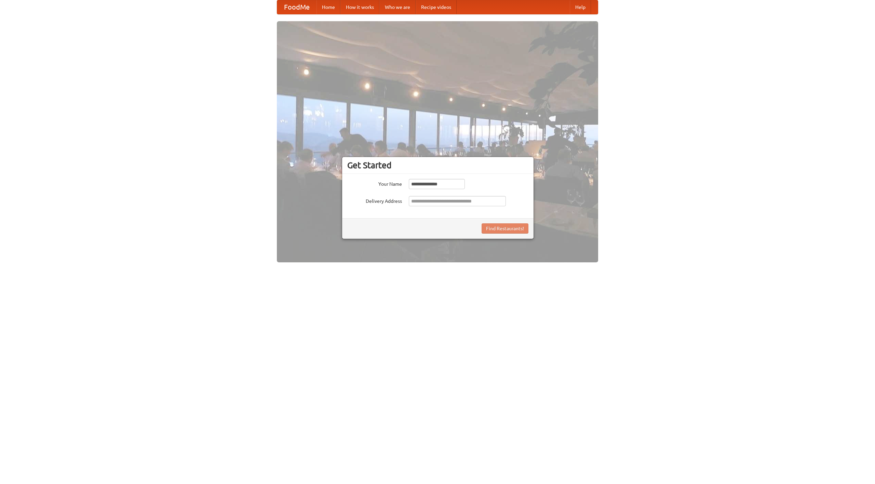 This screenshot has width=875, height=484. What do you see at coordinates (375, 183) in the screenshot?
I see `label: Your Name` at bounding box center [375, 183].